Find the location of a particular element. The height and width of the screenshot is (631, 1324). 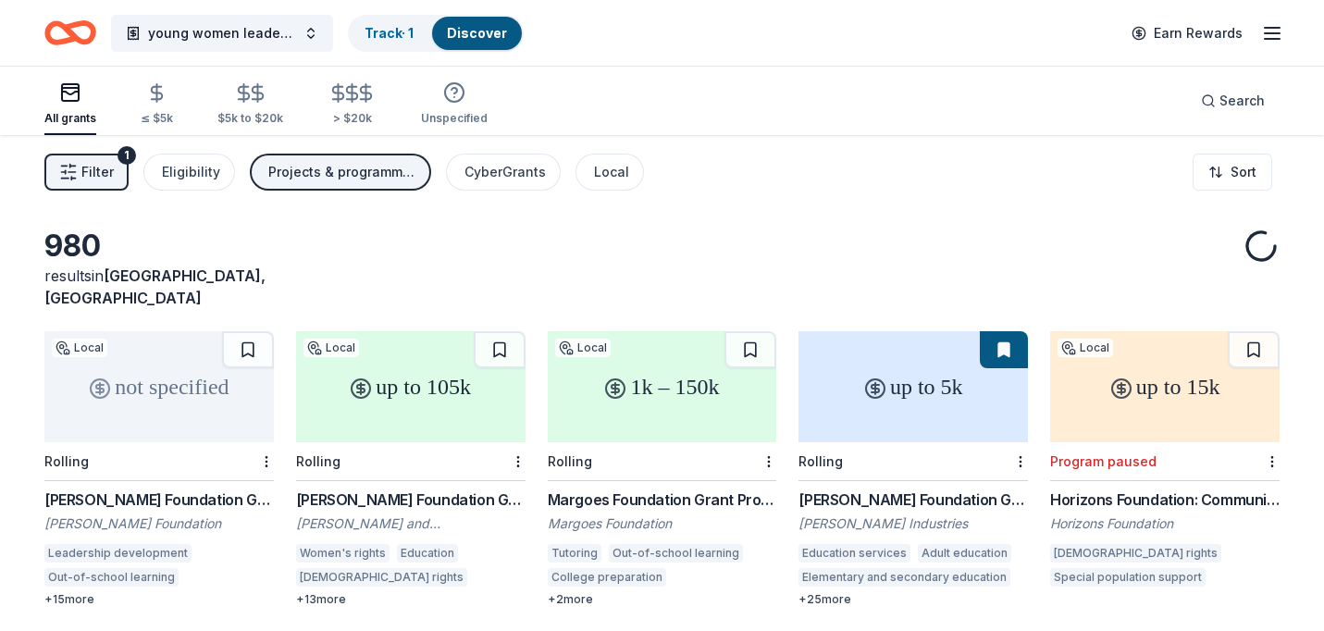

div: Program paused is located at coordinates (1103, 461).